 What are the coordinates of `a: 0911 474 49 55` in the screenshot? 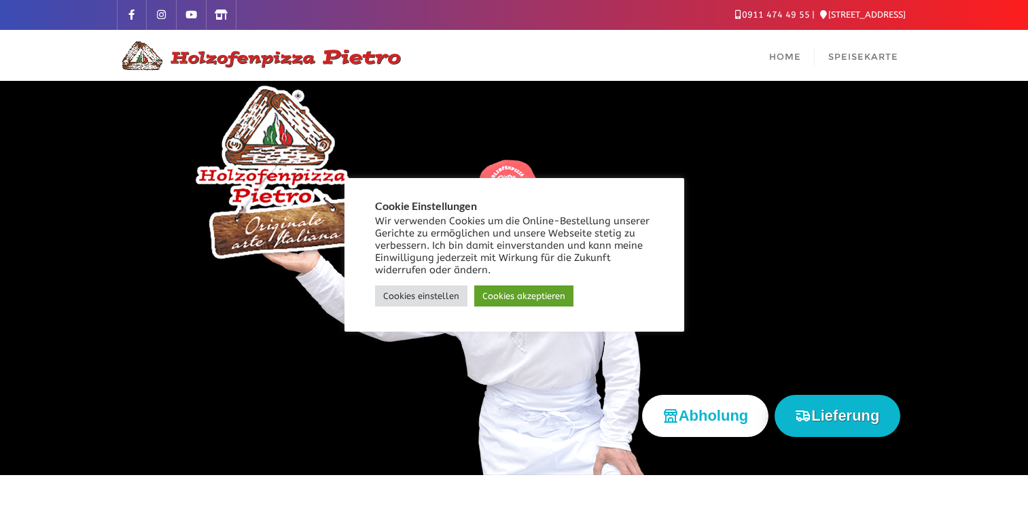 It's located at (772, 14).